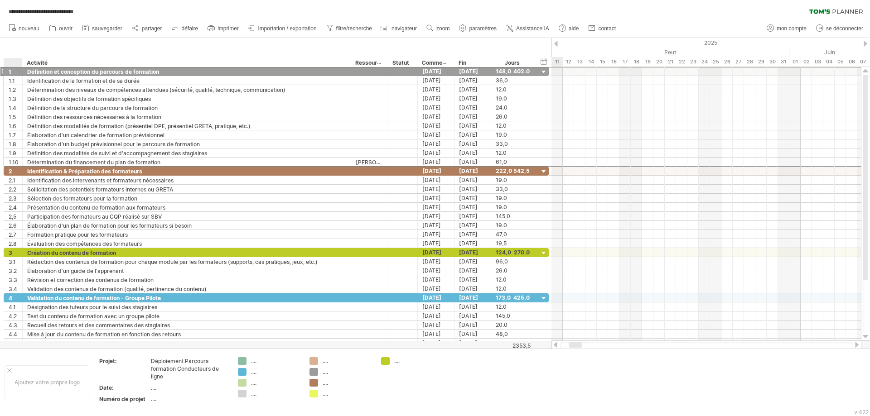 The height and width of the screenshot is (416, 870). Describe the element at coordinates (579, 62) in the screenshot. I see `div: Mardi 13 mai 2025` at that location.